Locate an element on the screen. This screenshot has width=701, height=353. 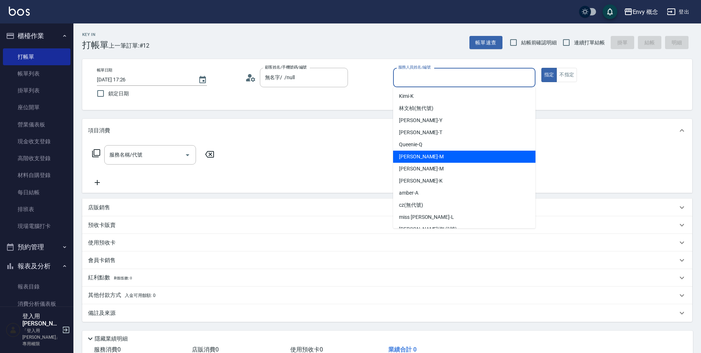
button: 預約管理 is located at coordinates (37, 247).